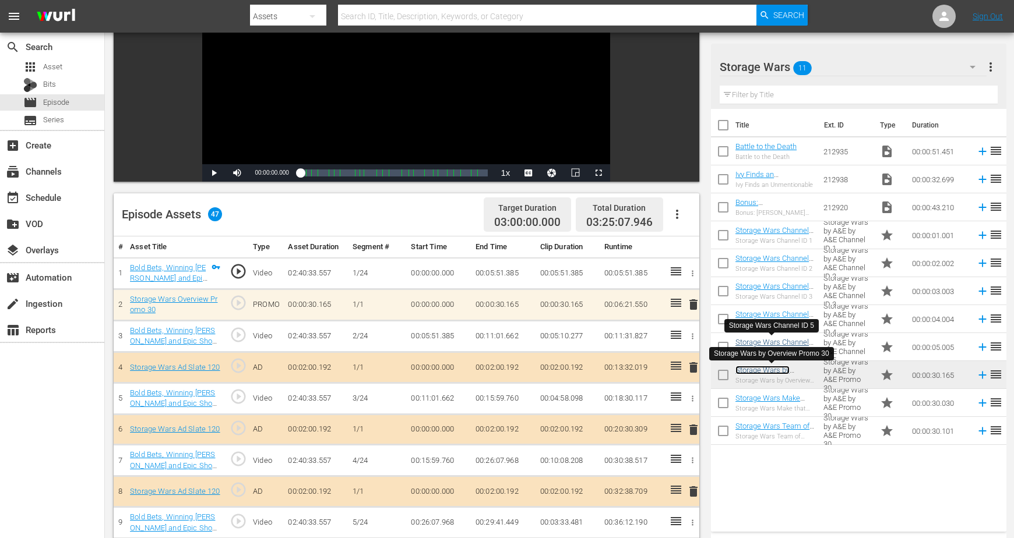 The image size is (1014, 538). I want to click on td: 00:13:32.019, so click(631, 368).